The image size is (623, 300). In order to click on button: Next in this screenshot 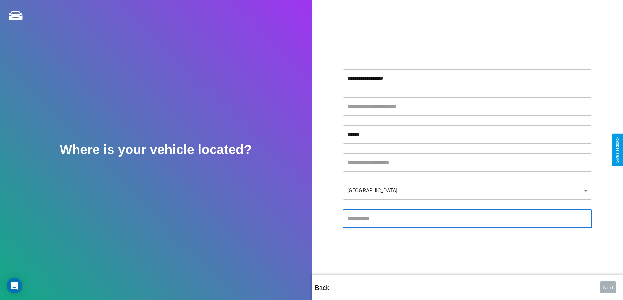, I will do `click(608, 288)`.